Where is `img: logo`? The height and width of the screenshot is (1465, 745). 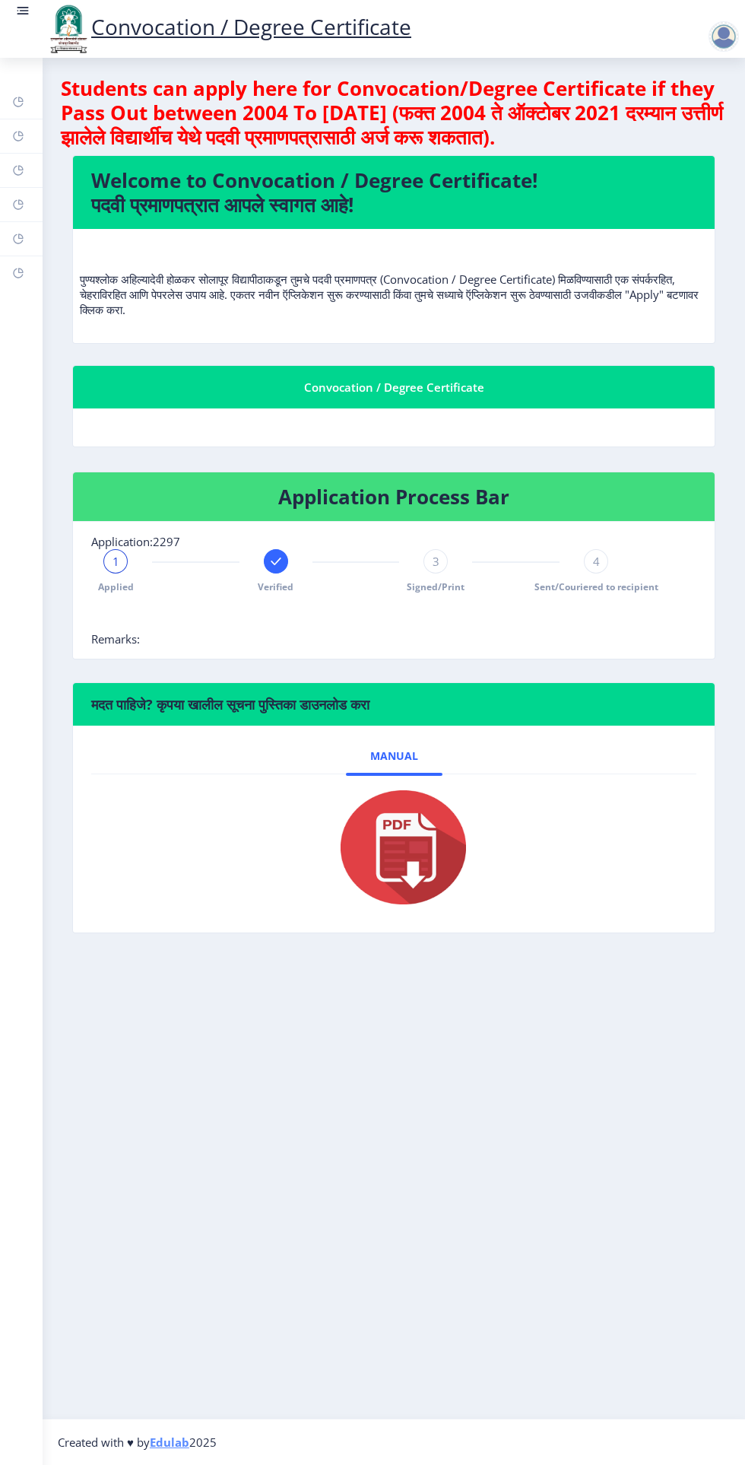 img: logo is located at coordinates (68, 29).